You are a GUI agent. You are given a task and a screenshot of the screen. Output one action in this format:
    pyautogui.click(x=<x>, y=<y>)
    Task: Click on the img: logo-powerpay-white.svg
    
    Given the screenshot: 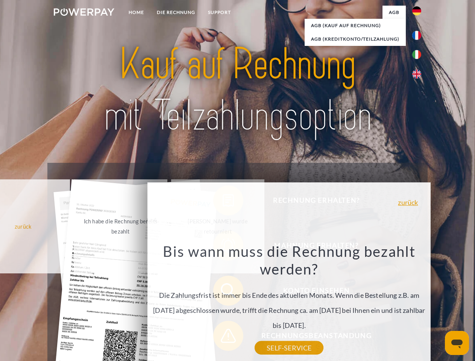 What is the action you would take?
    pyautogui.click(x=84, y=12)
    